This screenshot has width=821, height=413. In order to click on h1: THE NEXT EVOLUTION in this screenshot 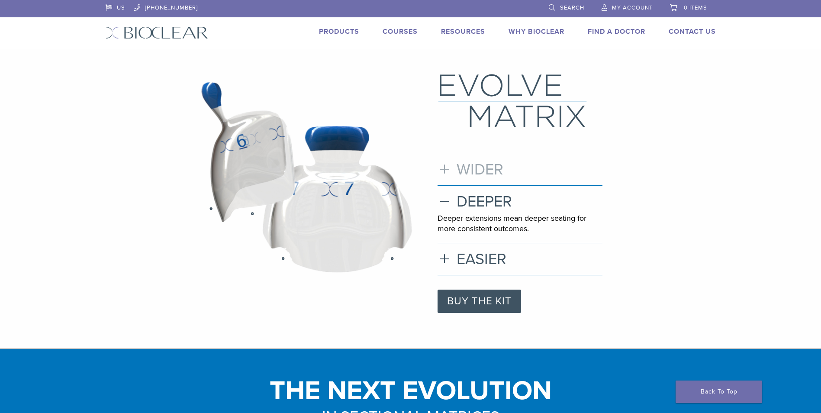, I will do `click(411, 391)`.